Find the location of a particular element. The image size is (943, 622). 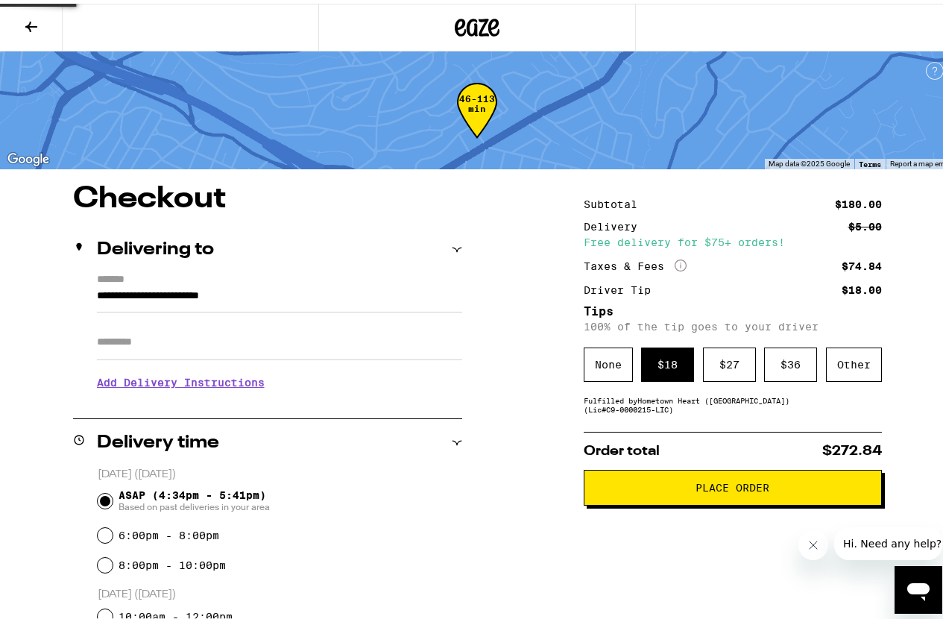

div: $ 36 is located at coordinates (790, 361).